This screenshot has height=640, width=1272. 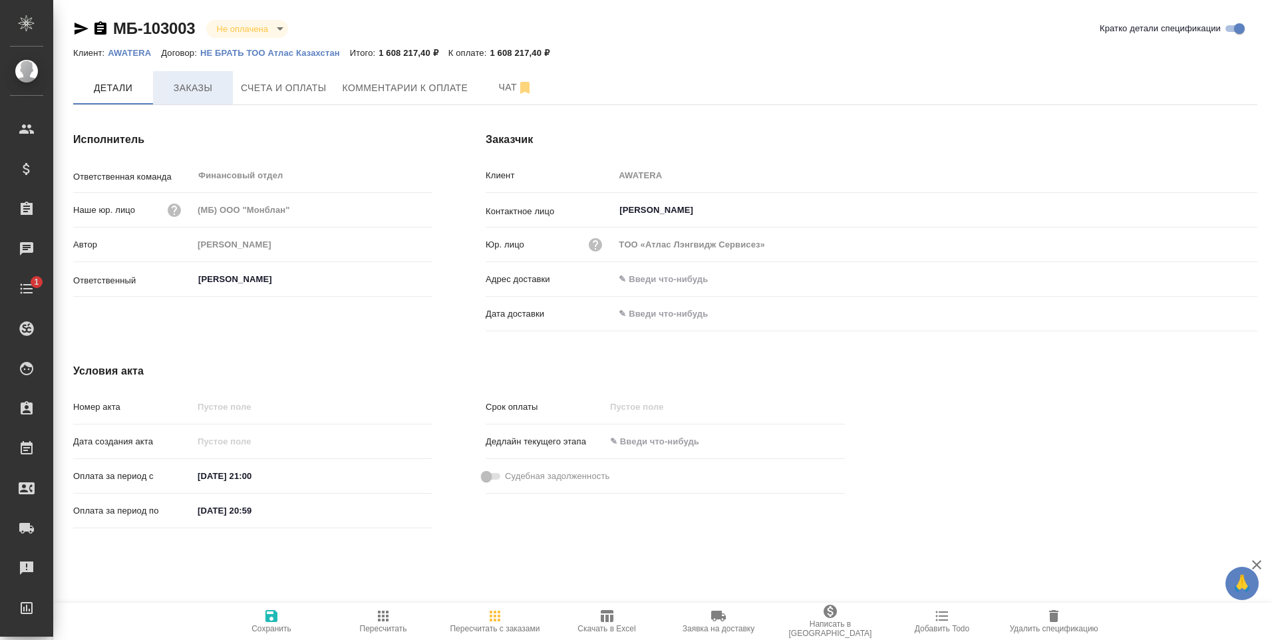 I want to click on span: Чат, so click(x=515, y=87).